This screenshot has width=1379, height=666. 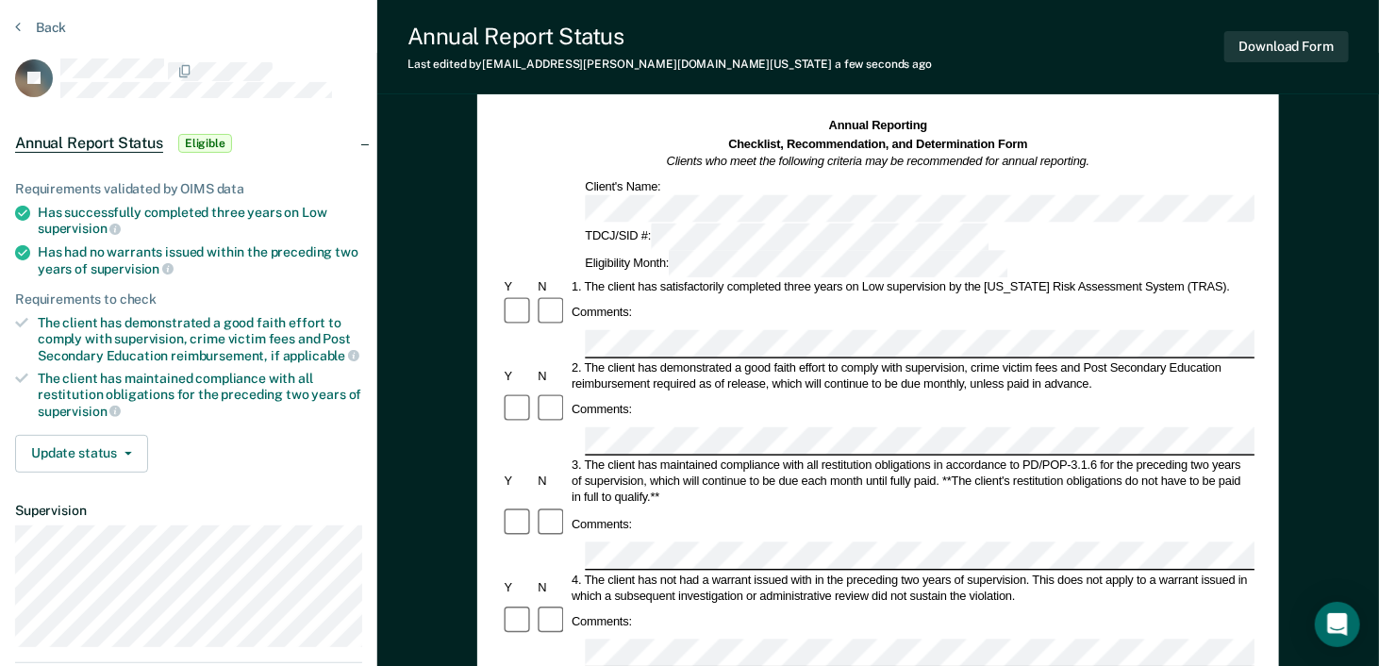 I want to click on div: 3. The client has maintained compliance with all restitution obligations in accordance to PD/POP-..., so click(x=911, y=482).